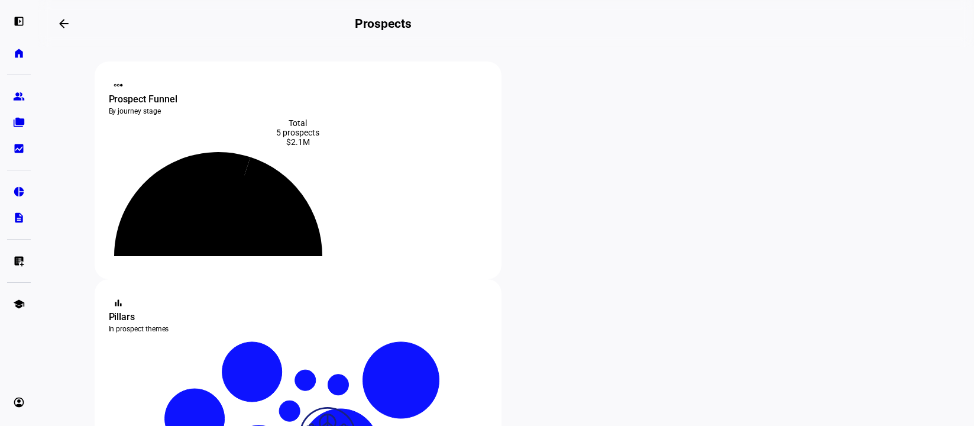  I want to click on mat-icon: arrow_backwards, so click(64, 24).